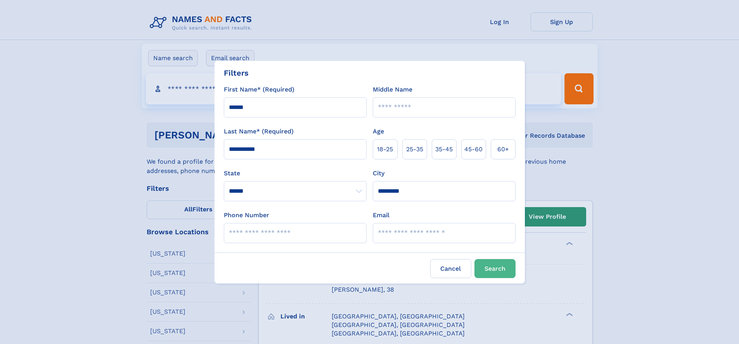 The image size is (739, 344). What do you see at coordinates (393, 90) in the screenshot?
I see `label: Middle Name` at bounding box center [393, 90].